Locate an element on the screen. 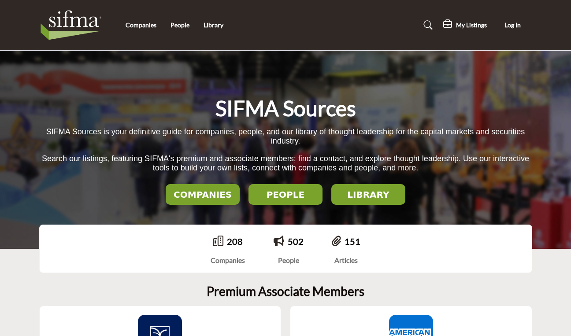 The height and width of the screenshot is (336, 571). div: Companies is located at coordinates (228, 260).